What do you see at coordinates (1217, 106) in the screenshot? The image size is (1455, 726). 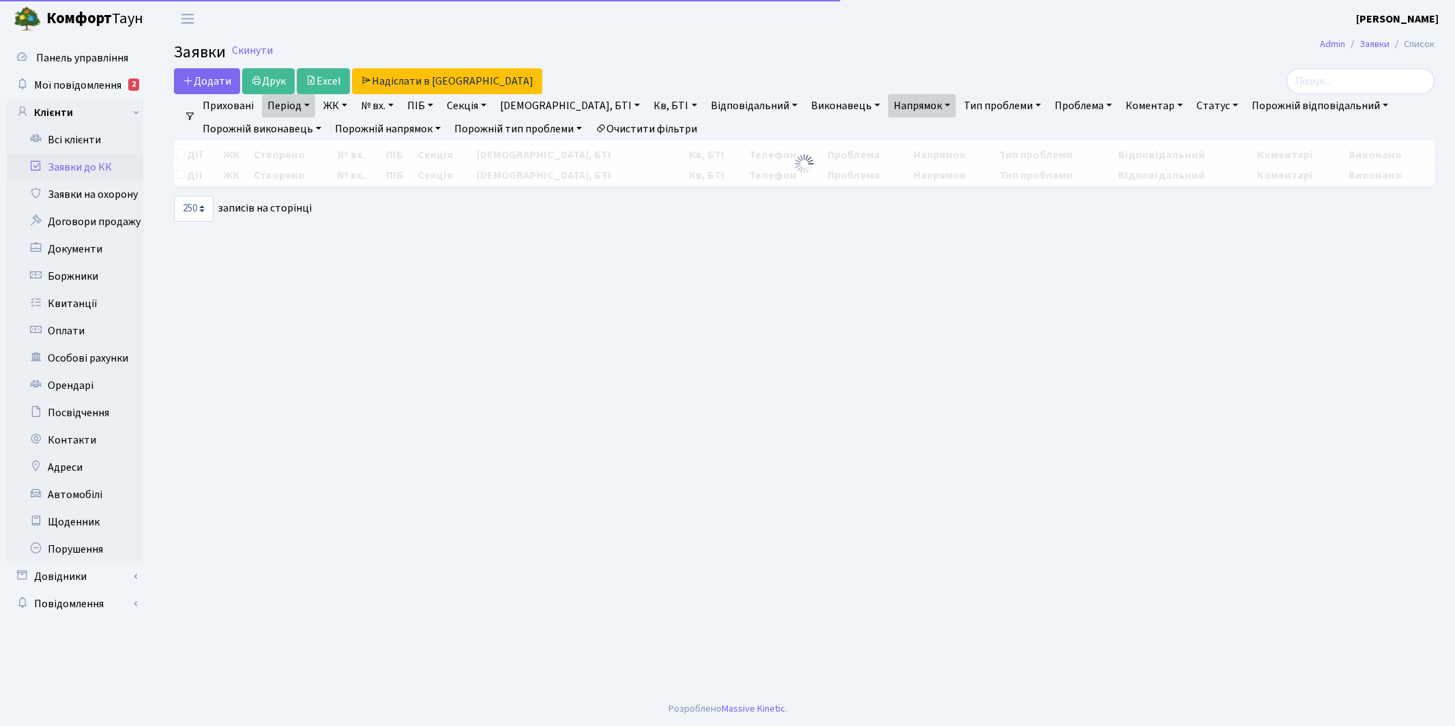 I see `a: Статус` at bounding box center [1217, 106].